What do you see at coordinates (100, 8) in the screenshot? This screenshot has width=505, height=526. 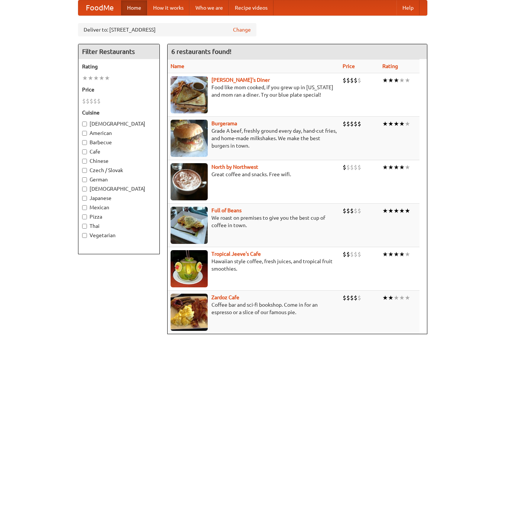 I see `a: FoodMe` at bounding box center [100, 8].